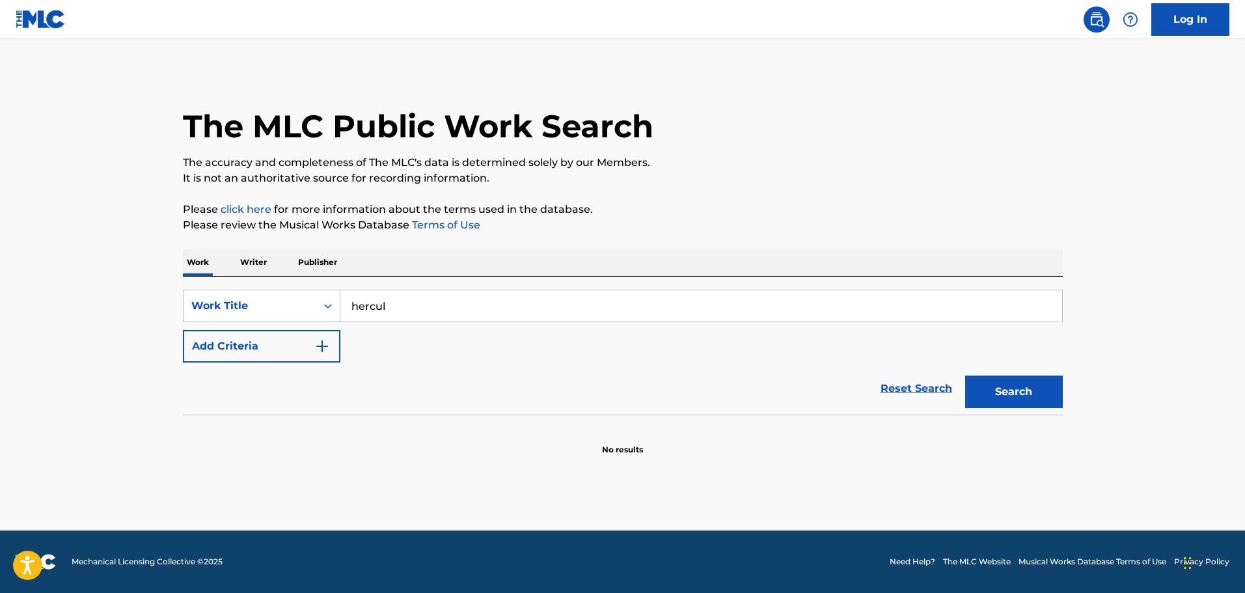 The width and height of the screenshot is (1245, 593). Describe the element at coordinates (318, 262) in the screenshot. I see `p: Publisher` at that location.